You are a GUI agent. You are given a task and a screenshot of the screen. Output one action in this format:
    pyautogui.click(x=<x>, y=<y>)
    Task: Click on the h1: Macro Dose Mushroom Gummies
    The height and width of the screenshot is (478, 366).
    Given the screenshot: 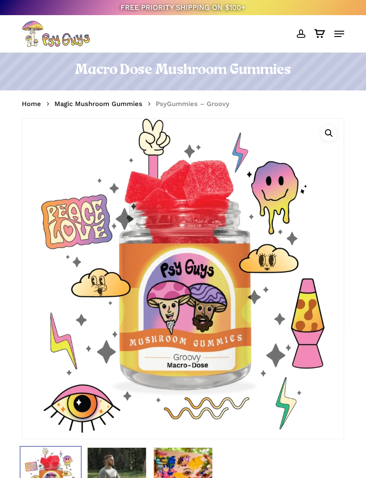 What is the action you would take?
    pyautogui.click(x=182, y=71)
    